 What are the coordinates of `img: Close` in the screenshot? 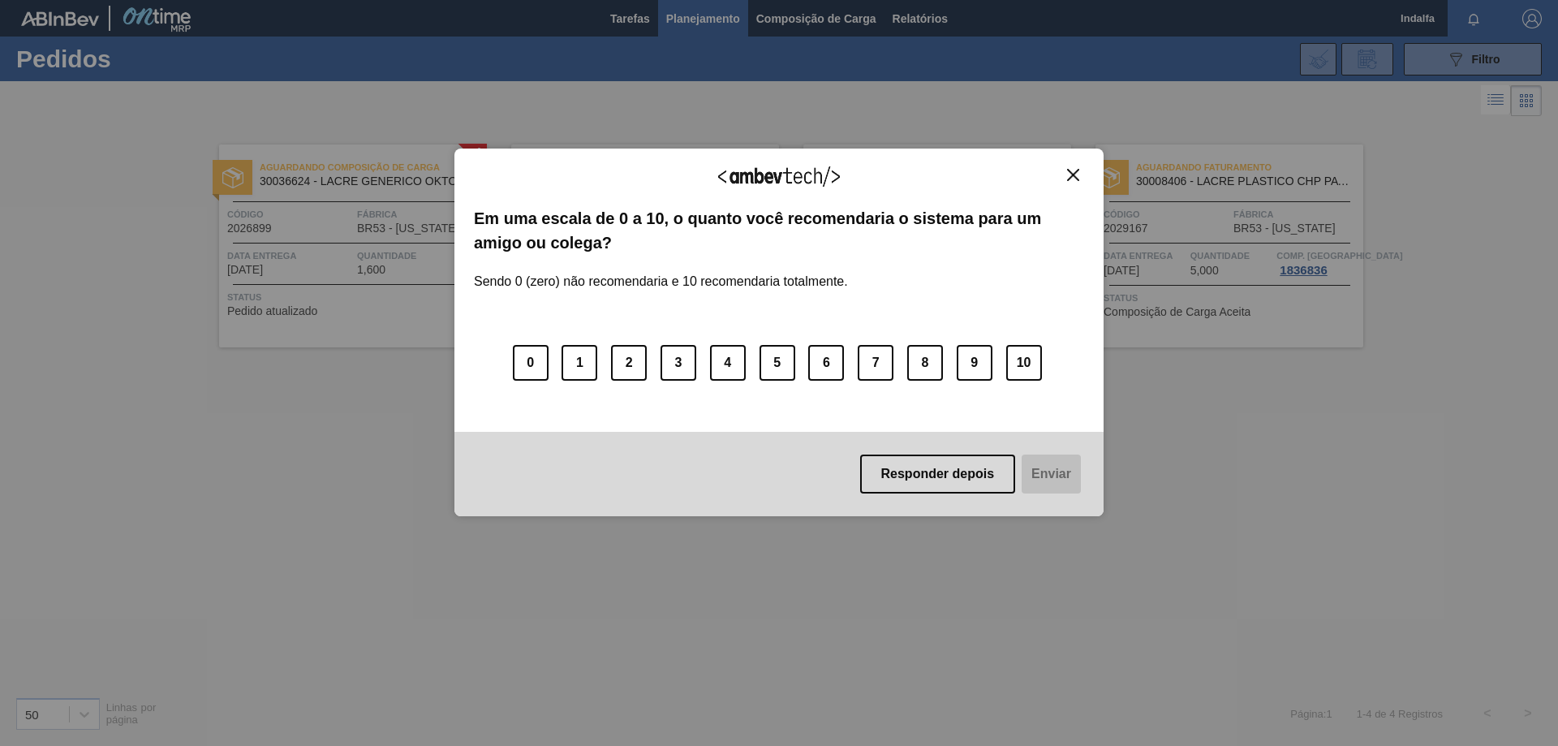 It's located at (1073, 174).